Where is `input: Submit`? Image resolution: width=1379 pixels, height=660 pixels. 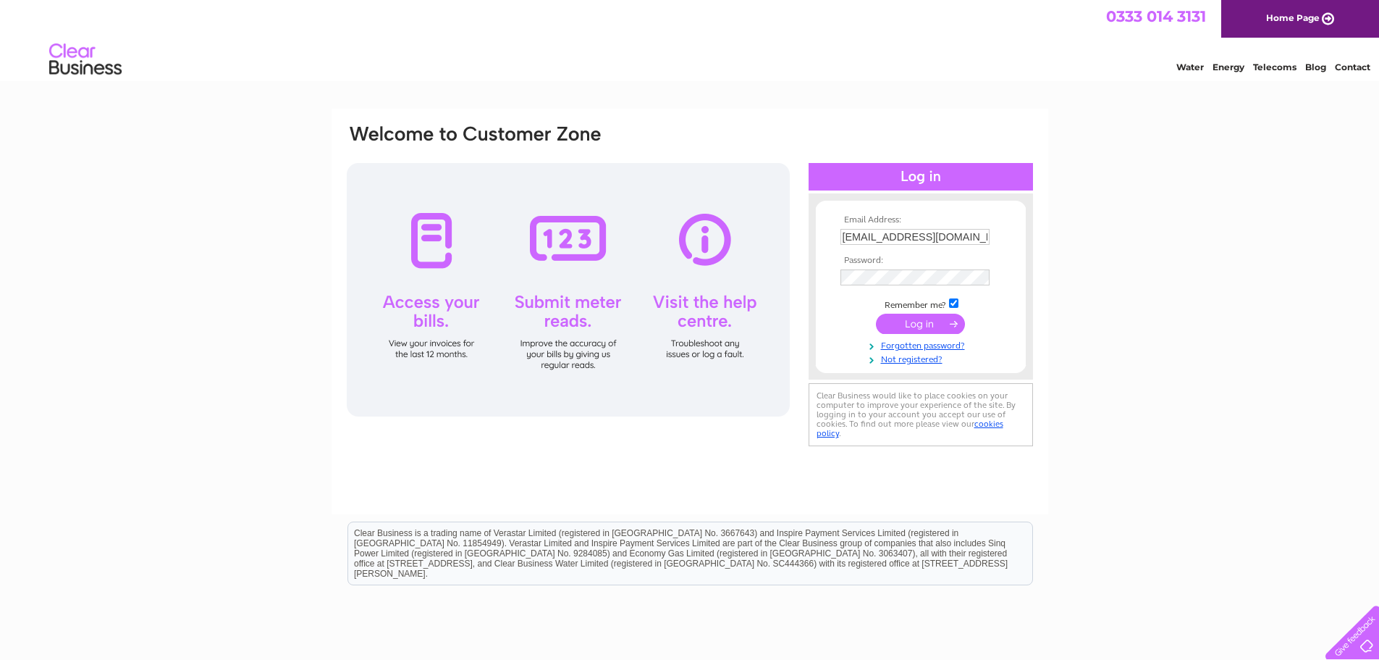
input: Submit is located at coordinates (920, 324).